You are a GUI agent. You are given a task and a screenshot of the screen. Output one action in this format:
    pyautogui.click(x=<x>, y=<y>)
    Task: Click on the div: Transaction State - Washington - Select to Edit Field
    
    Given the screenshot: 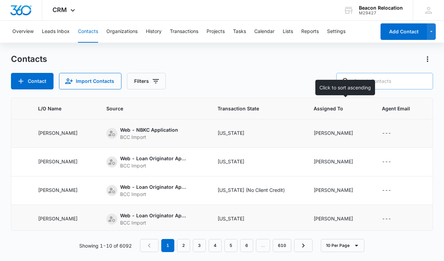 What is the action you would take?
    pyautogui.click(x=237, y=219)
    